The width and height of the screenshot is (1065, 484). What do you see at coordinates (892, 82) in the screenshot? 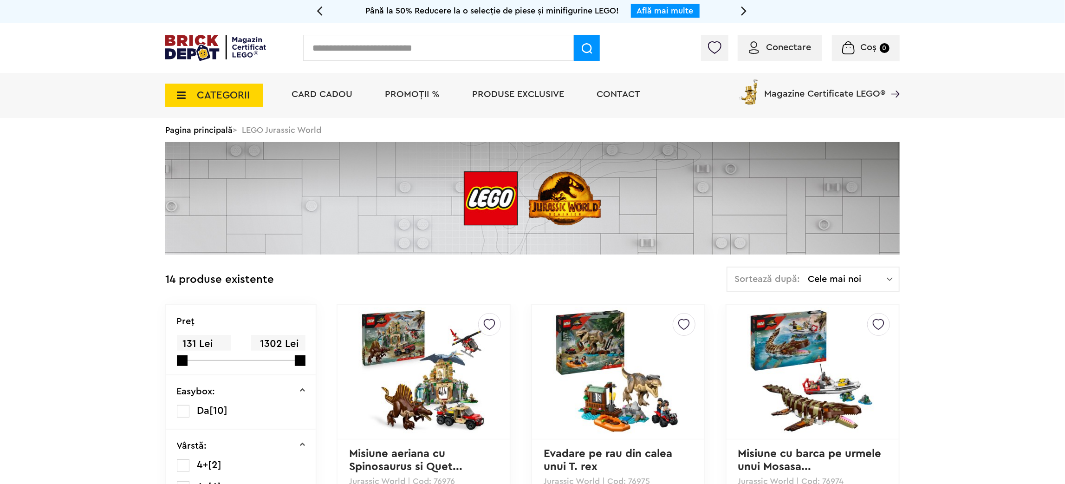
I see `a: Magazine Certificate LEGO®` at bounding box center [892, 82].